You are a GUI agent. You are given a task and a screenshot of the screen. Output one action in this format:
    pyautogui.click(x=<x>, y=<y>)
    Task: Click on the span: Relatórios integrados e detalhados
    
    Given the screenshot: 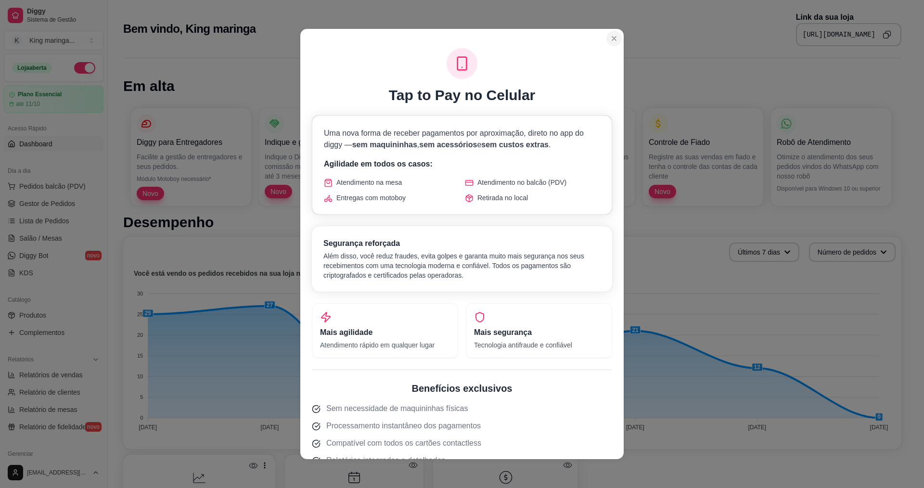 What is the action you would take?
    pyautogui.click(x=385, y=460)
    